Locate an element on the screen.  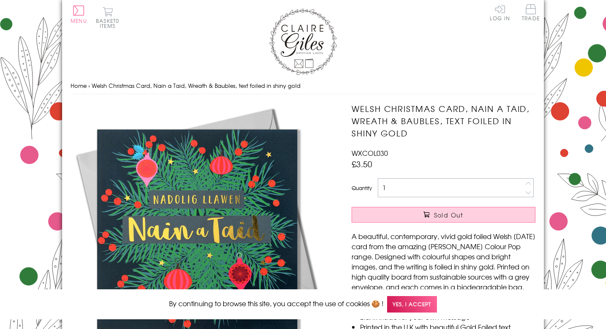
a: Home is located at coordinates (79, 85).